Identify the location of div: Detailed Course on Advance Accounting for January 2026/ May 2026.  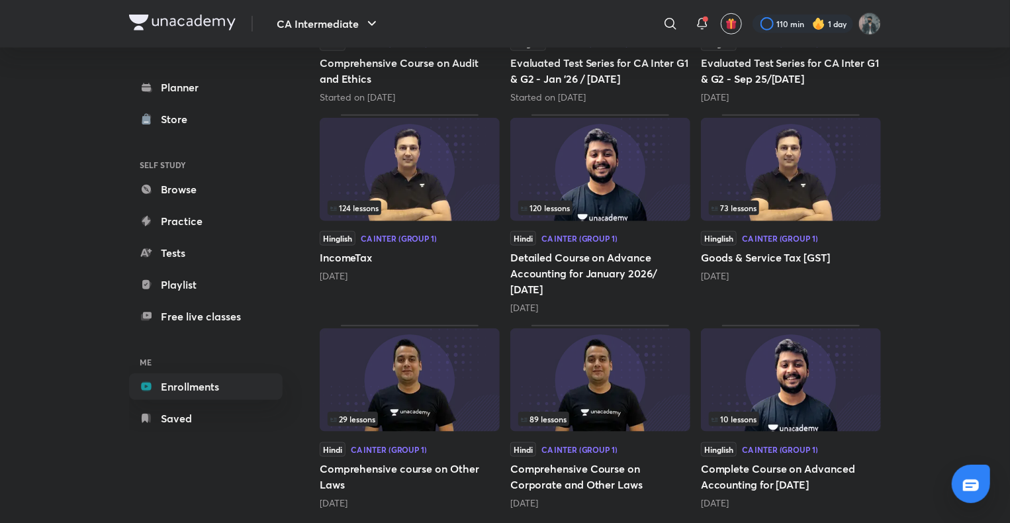
(600, 214).